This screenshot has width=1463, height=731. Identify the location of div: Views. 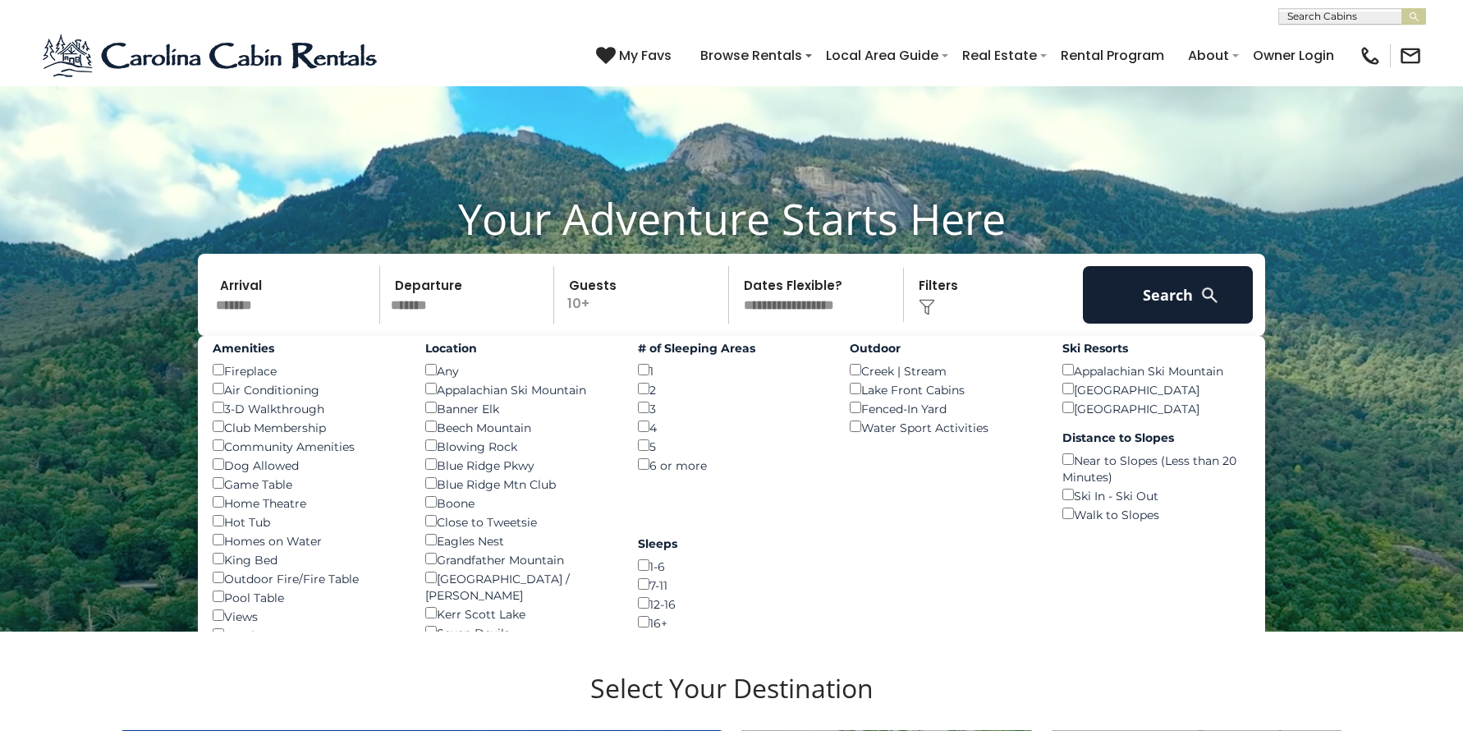
(306, 615).